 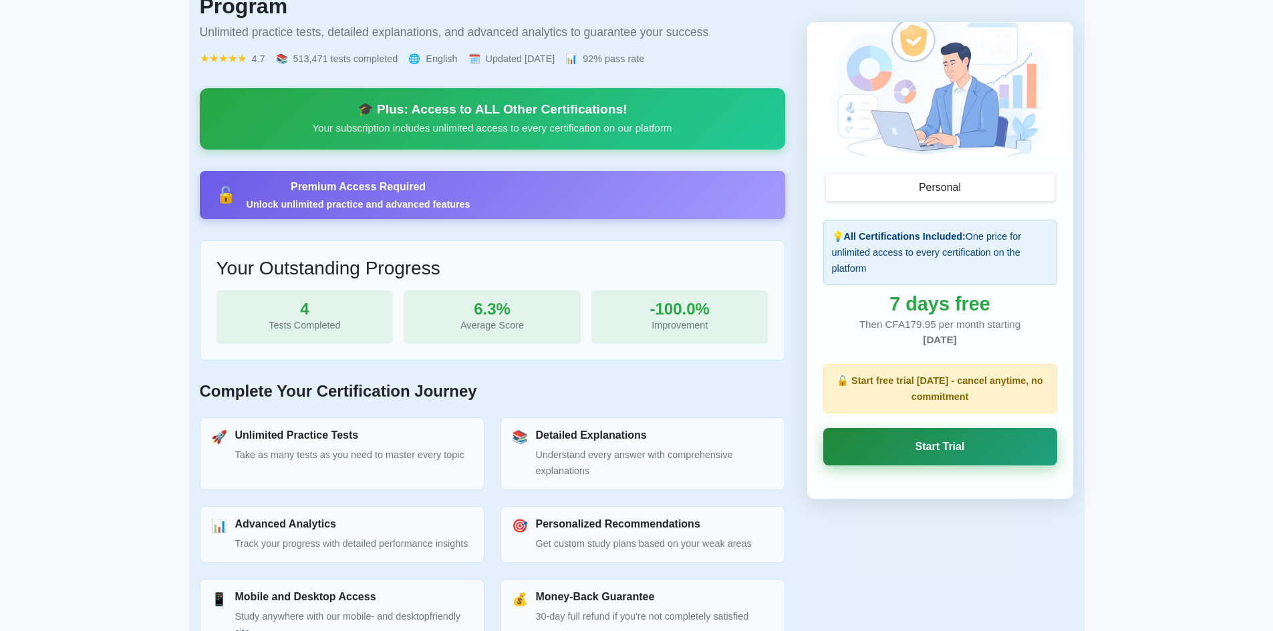 I want to click on button: Personal, so click(x=940, y=188).